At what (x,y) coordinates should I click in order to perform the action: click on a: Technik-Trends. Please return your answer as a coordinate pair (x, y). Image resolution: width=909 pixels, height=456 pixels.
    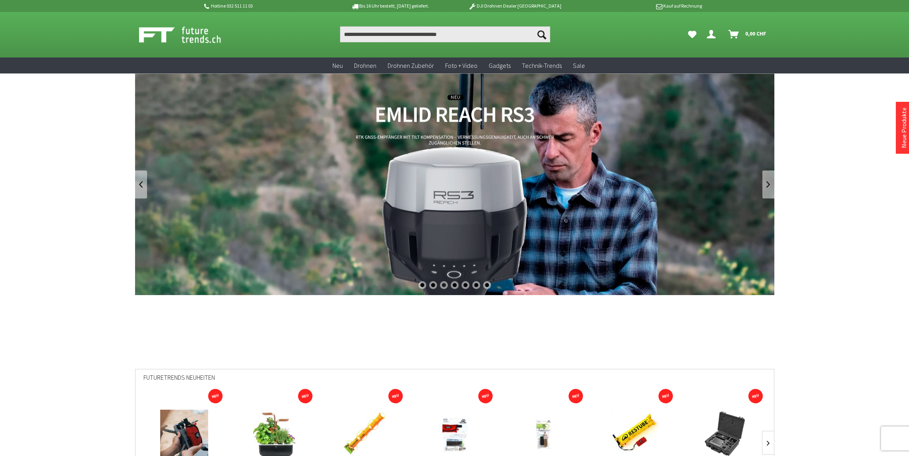
    Looking at the image, I should click on (542, 66).